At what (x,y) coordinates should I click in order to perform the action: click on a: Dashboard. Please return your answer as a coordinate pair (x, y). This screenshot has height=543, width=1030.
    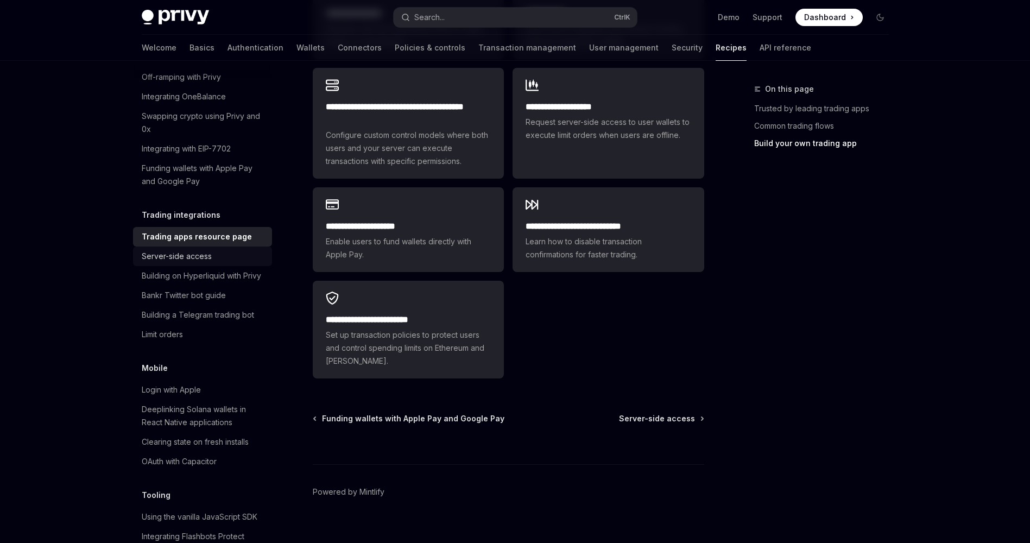
    Looking at the image, I should click on (829, 17).